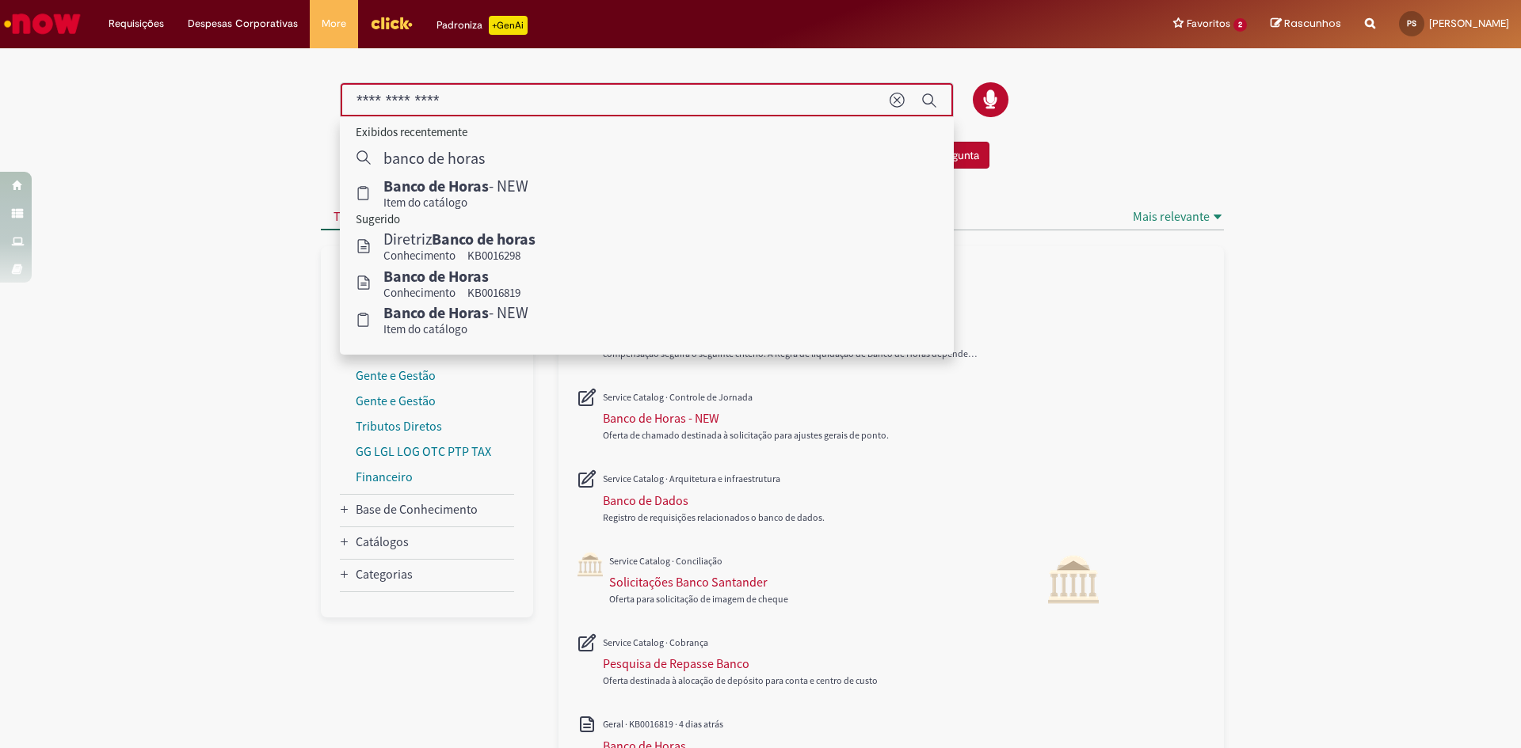 The image size is (1521, 748). I want to click on span: Favoritos, so click(1208, 24).